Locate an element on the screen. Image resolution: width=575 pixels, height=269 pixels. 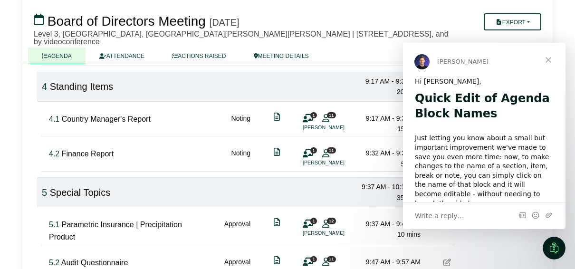
div: 9:17 AM - 9:32 AM is located at coordinates (387, 118).